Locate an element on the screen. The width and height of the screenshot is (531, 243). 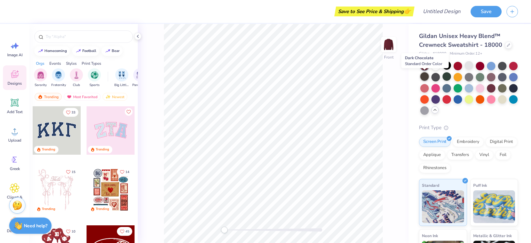
img: Parent's Weekend Image is located at coordinates (140, 75).